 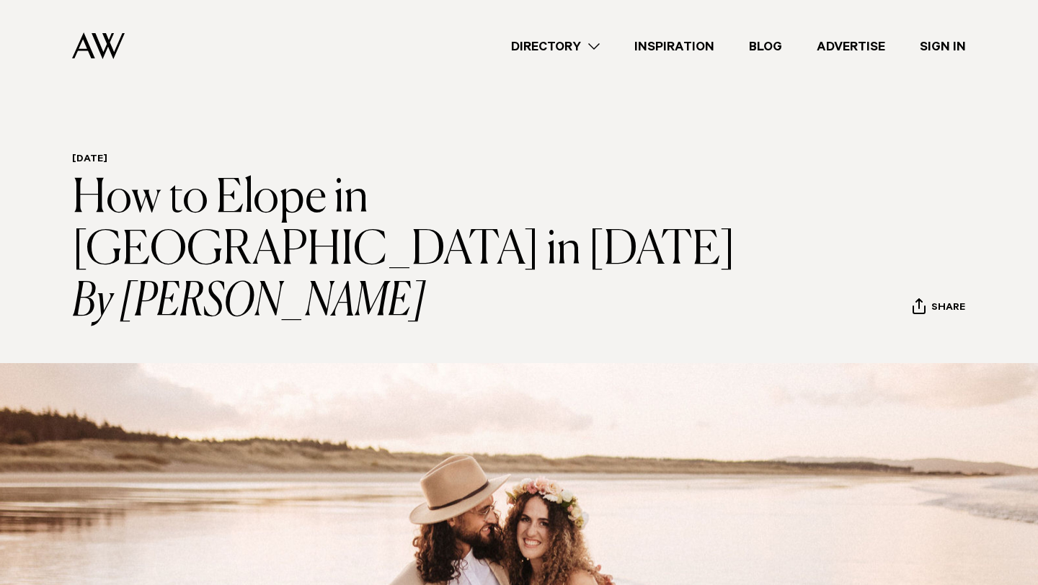 I want to click on a: Sign In, so click(x=943, y=46).